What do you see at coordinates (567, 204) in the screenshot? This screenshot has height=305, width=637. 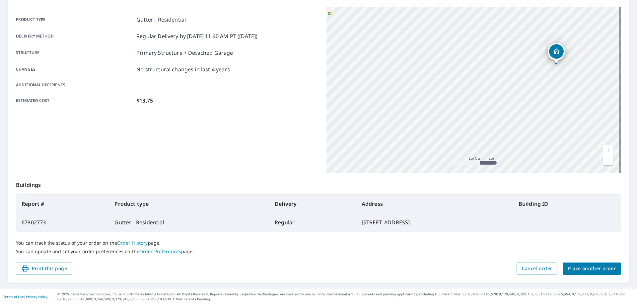 I see `th: Building ID` at bounding box center [567, 204].